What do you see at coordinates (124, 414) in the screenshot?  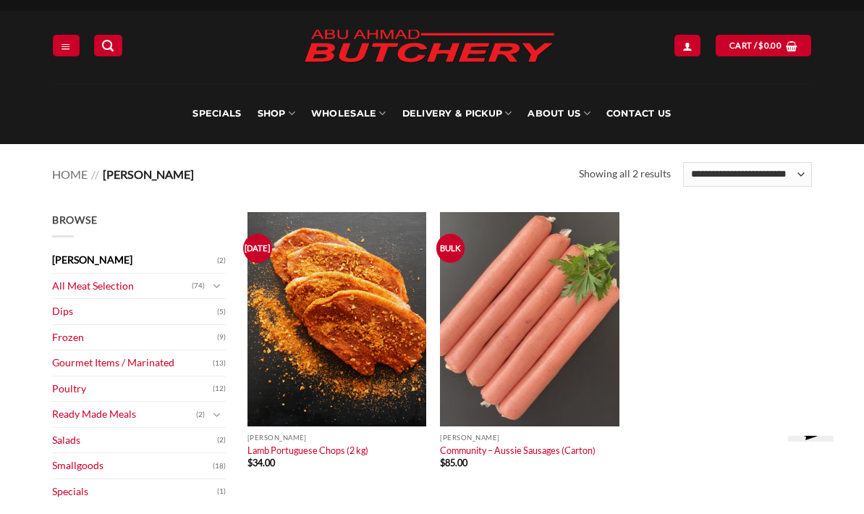 I see `a: Ready Made Meals` at bounding box center [124, 414].